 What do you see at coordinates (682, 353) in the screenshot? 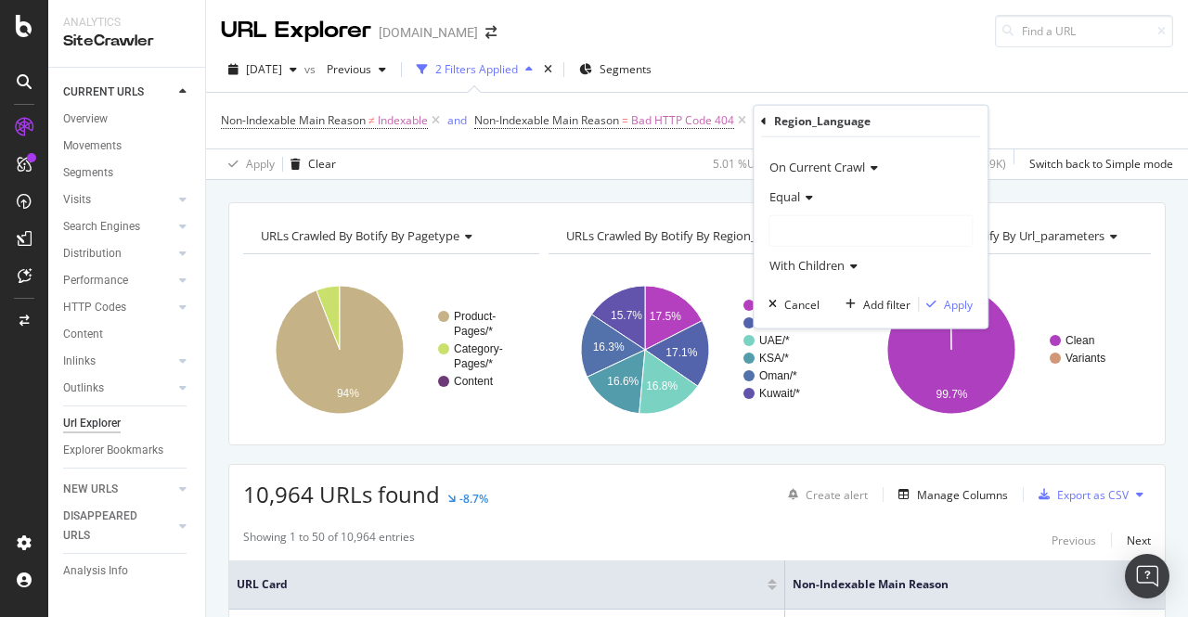
I see `text: 17.1%` at bounding box center [682, 353].